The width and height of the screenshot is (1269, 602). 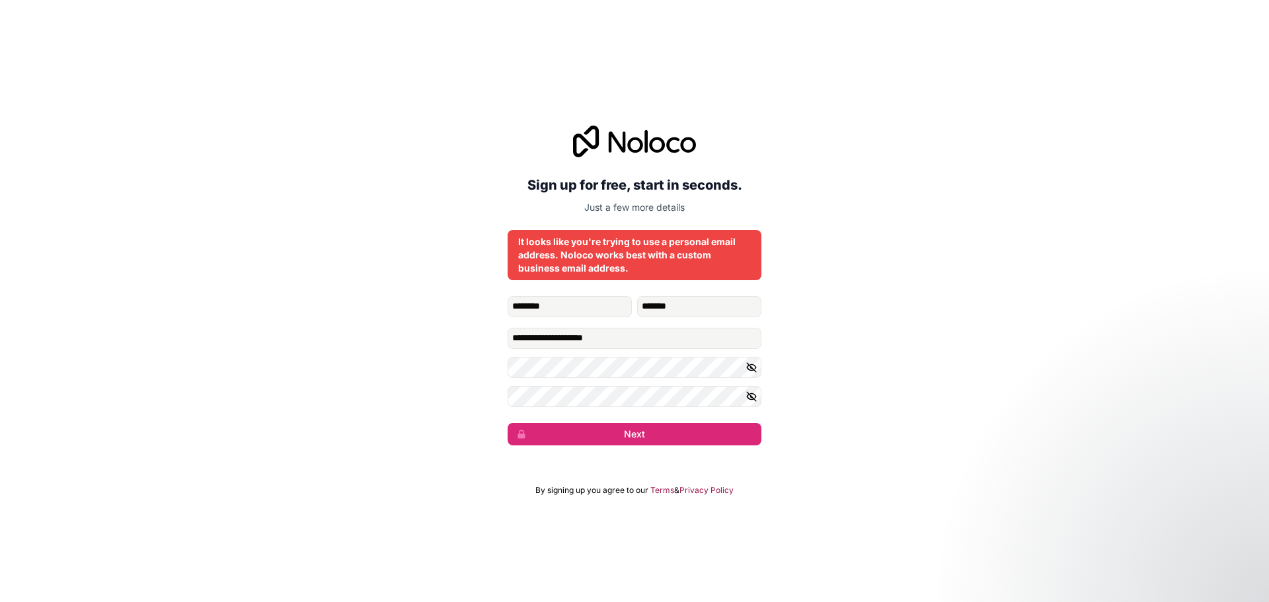 I want to click on input: family-name, so click(x=699, y=307).